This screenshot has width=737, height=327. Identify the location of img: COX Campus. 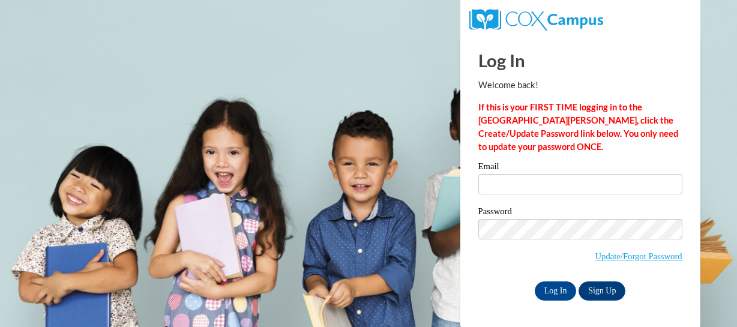
(536, 20).